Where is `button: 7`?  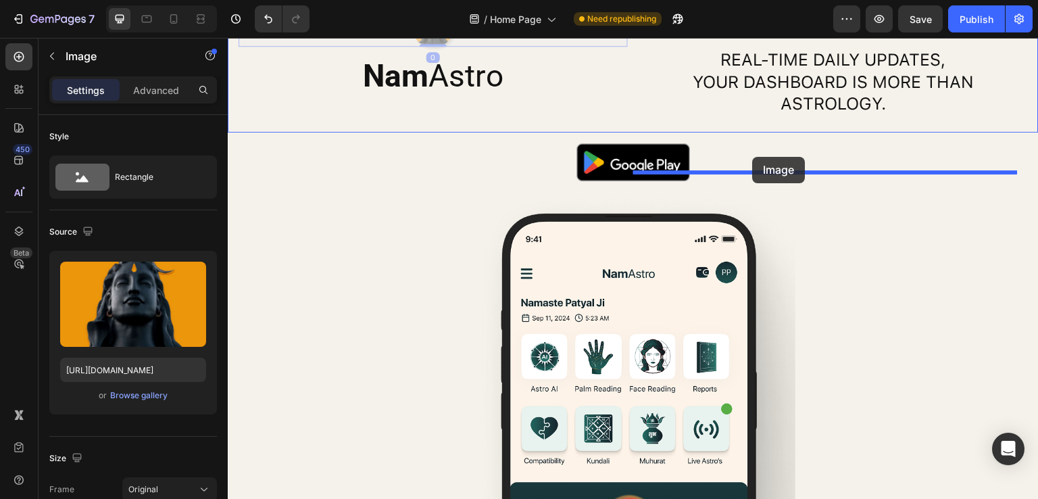
button: 7 is located at coordinates (53, 19).